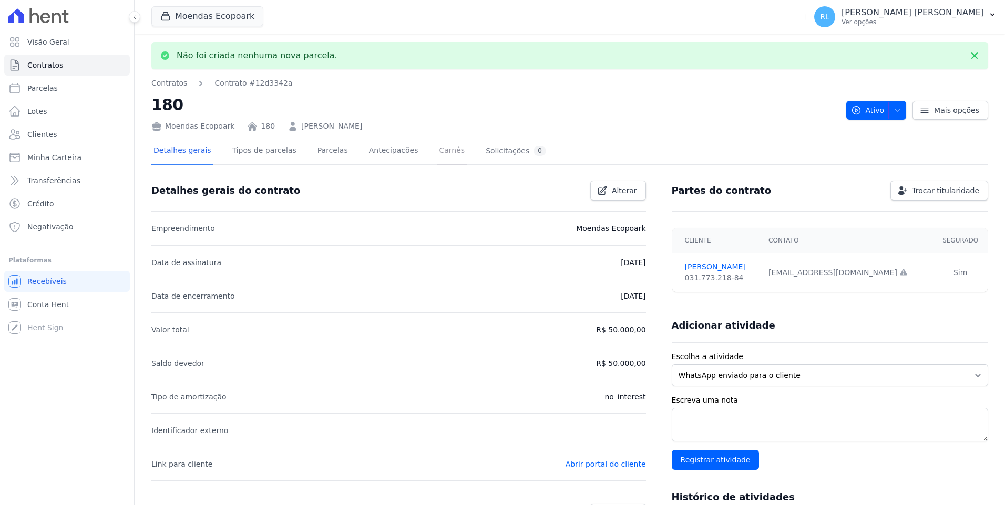  Describe the element at coordinates (624, 191) in the screenshot. I see `span: Alterar` at that location.